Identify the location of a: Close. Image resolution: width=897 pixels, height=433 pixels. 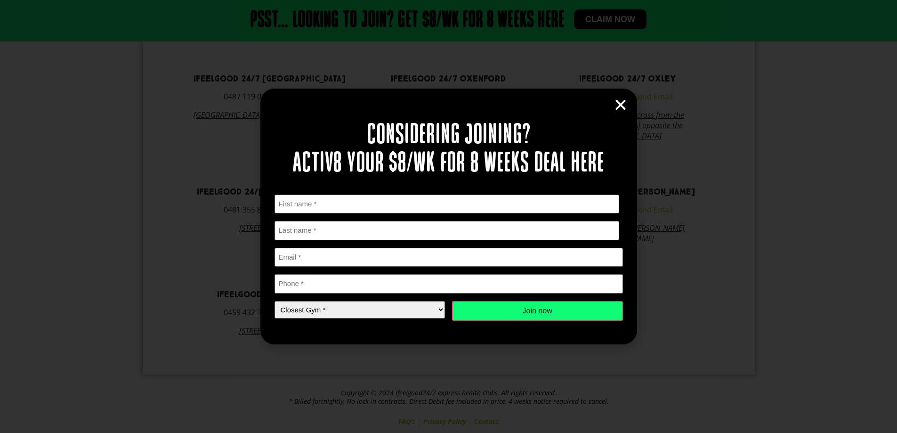
(621, 105).